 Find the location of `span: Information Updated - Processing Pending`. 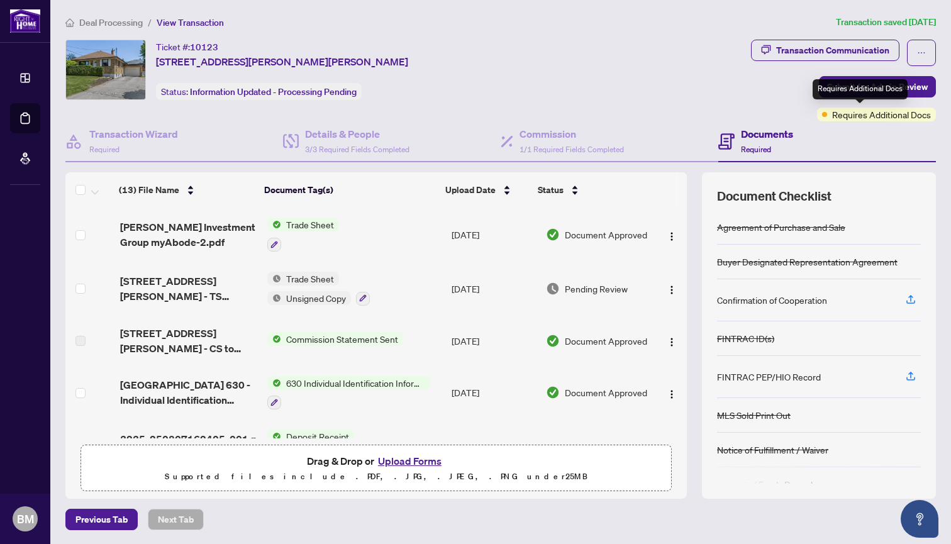

span: Information Updated - Processing Pending is located at coordinates (273, 92).